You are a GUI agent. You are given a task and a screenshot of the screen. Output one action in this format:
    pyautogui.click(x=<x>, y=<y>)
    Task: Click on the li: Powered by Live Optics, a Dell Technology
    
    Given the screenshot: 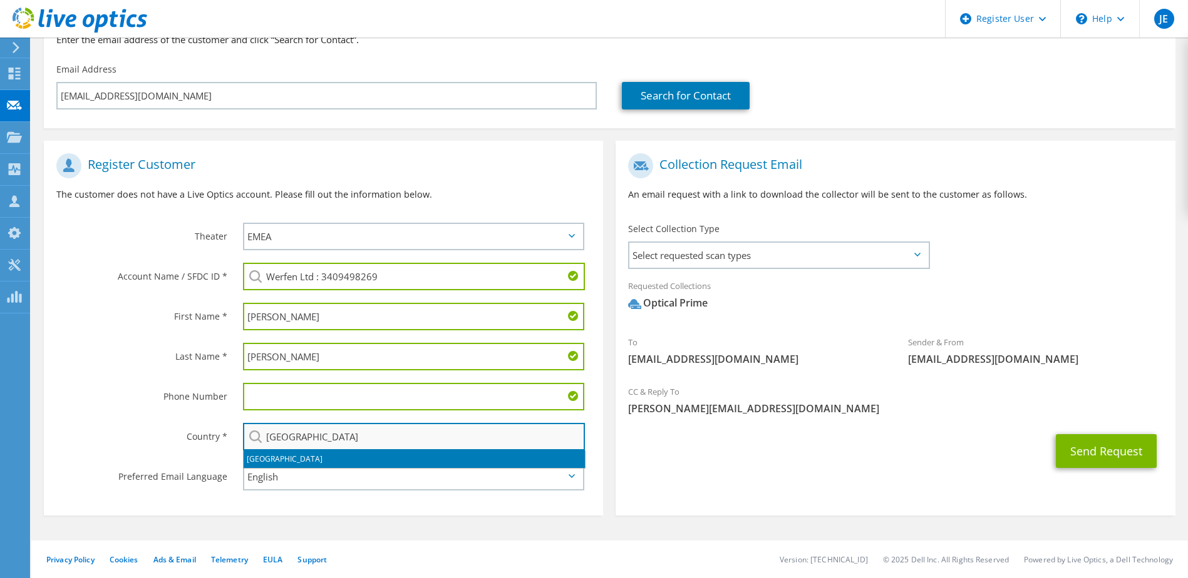 What is the action you would take?
    pyautogui.click(x=1098, y=560)
    